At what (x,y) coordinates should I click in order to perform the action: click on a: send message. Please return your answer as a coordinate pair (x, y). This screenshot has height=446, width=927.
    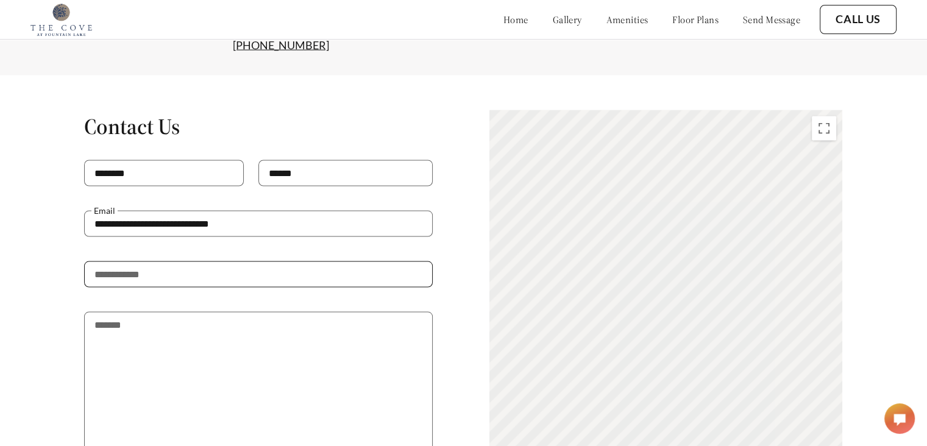
    Looking at the image, I should click on (772, 20).